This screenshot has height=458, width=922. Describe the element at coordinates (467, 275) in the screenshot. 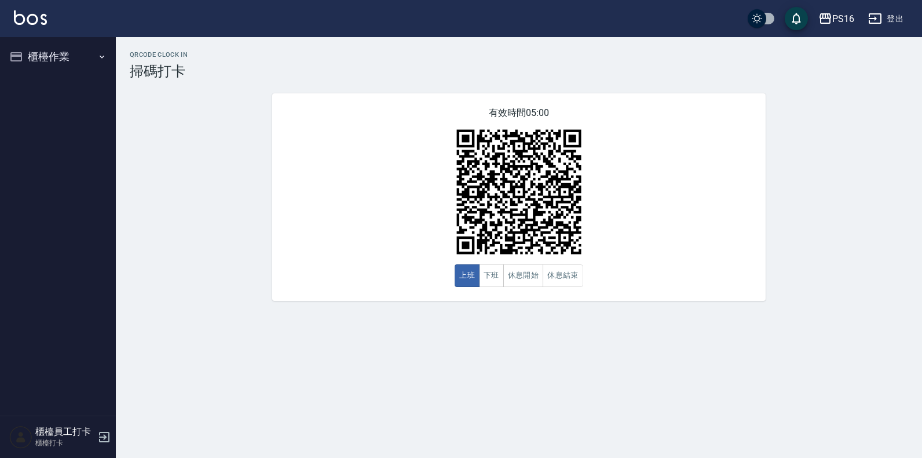

I see `button: 上班` at that location.